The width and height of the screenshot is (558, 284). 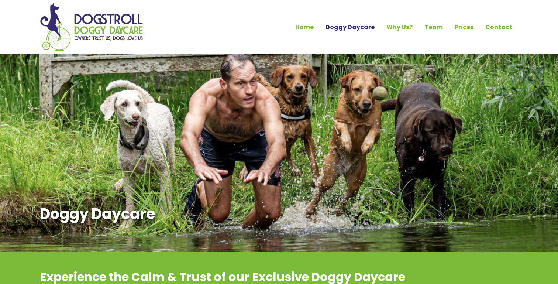 I want to click on a: Doggy Daycare, so click(x=350, y=27).